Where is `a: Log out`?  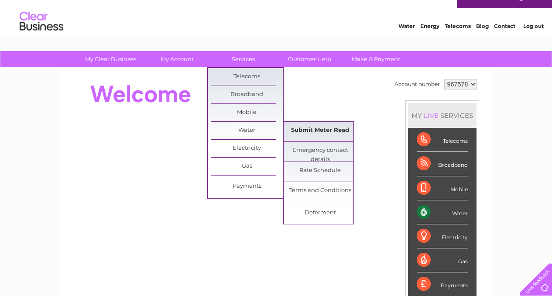 a: Log out is located at coordinates (534, 40).